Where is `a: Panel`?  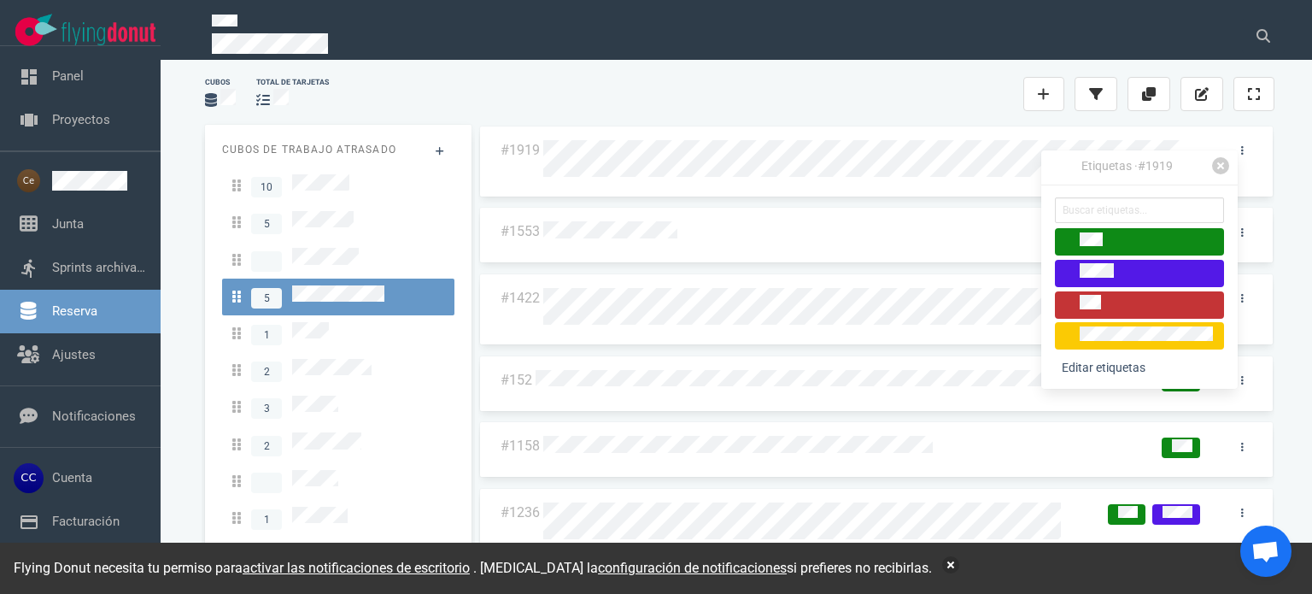
a: Panel is located at coordinates (67, 76).